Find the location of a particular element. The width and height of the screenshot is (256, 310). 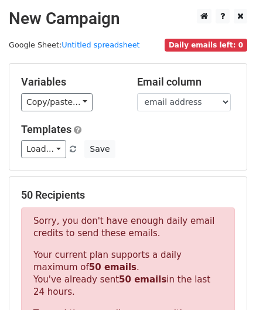

a: Daily emails left: 0 is located at coordinates (206, 45).